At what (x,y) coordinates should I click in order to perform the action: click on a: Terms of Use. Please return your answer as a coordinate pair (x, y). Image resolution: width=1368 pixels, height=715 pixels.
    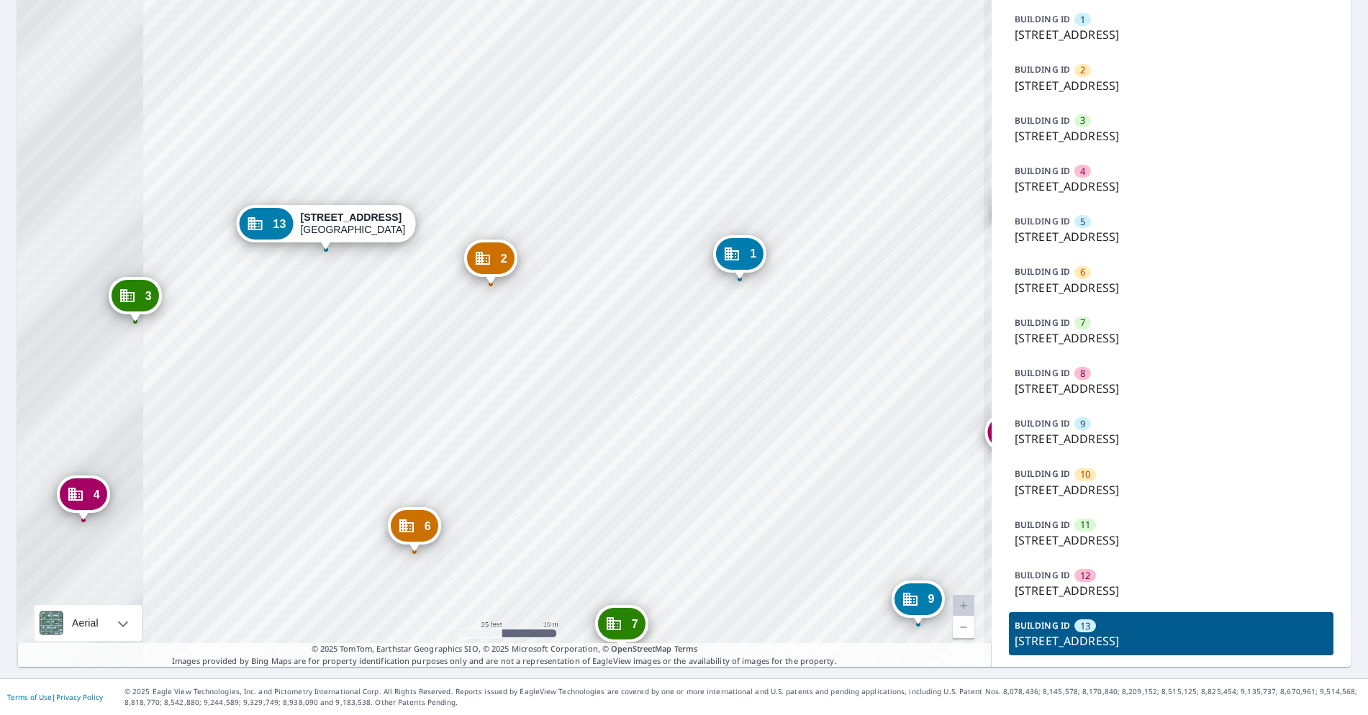
    Looking at the image, I should click on (30, 697).